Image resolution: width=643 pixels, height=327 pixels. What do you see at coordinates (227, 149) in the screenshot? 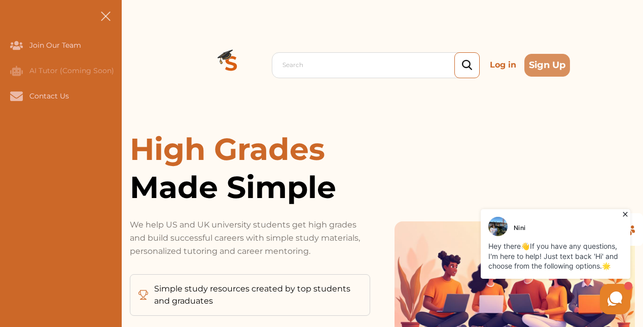
I see `span: High Grades` at bounding box center [227, 149].